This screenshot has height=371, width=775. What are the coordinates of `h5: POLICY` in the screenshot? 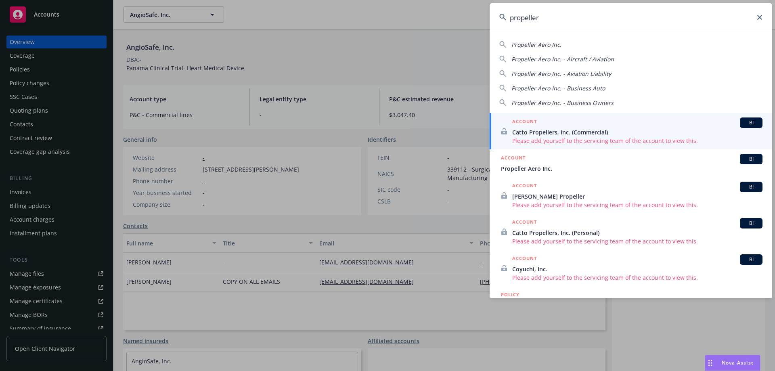 It's located at (510, 295).